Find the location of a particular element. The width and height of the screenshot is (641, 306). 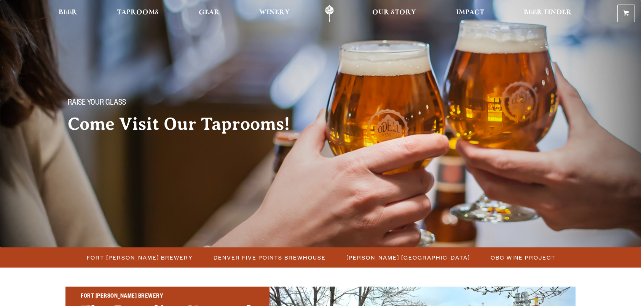

h2: Come Visit Our Taprooms! is located at coordinates (187, 124).